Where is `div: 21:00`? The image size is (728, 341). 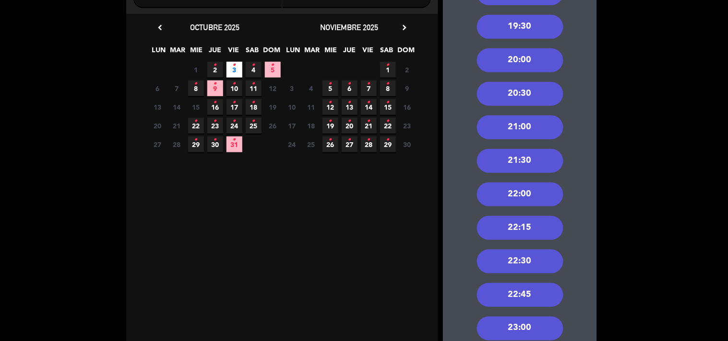
div: 21:00 is located at coordinates (520, 128).